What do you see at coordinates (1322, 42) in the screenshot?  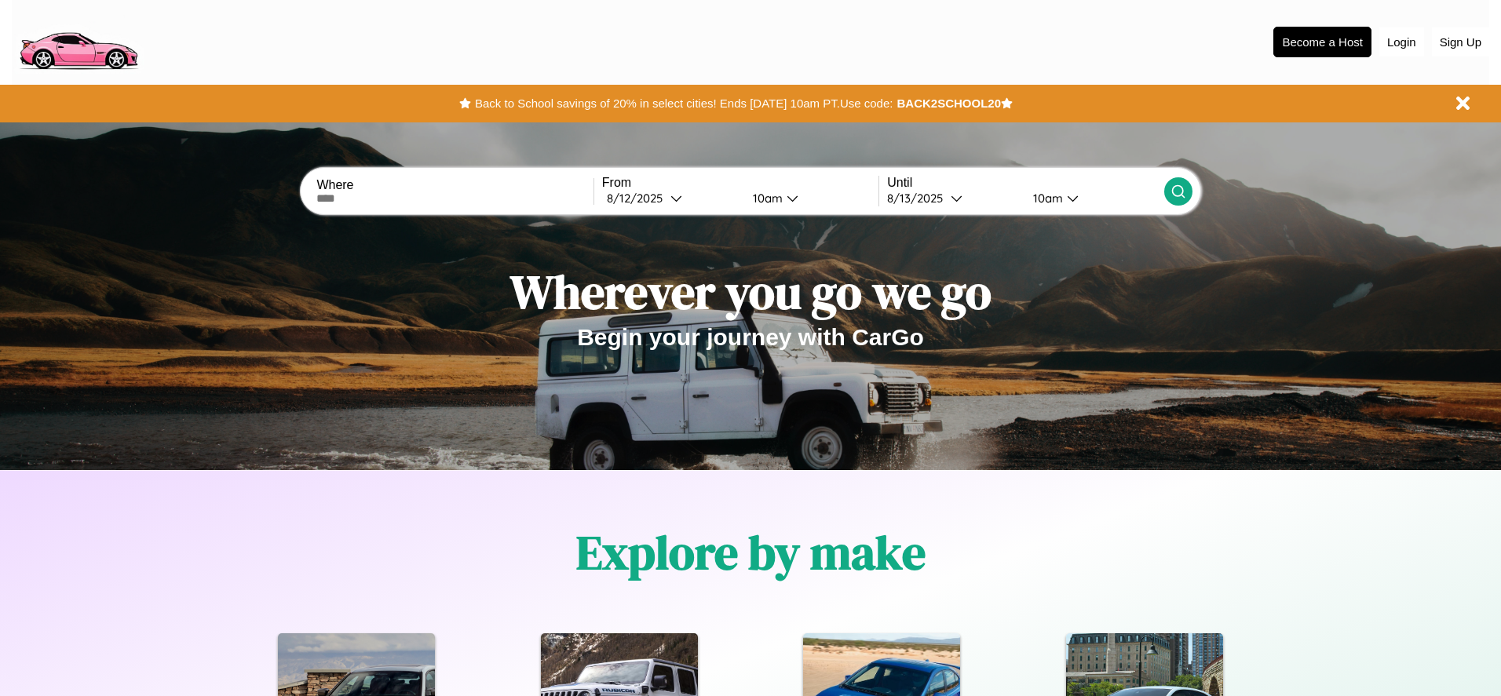 I see `button: Become a Host` at bounding box center [1322, 42].